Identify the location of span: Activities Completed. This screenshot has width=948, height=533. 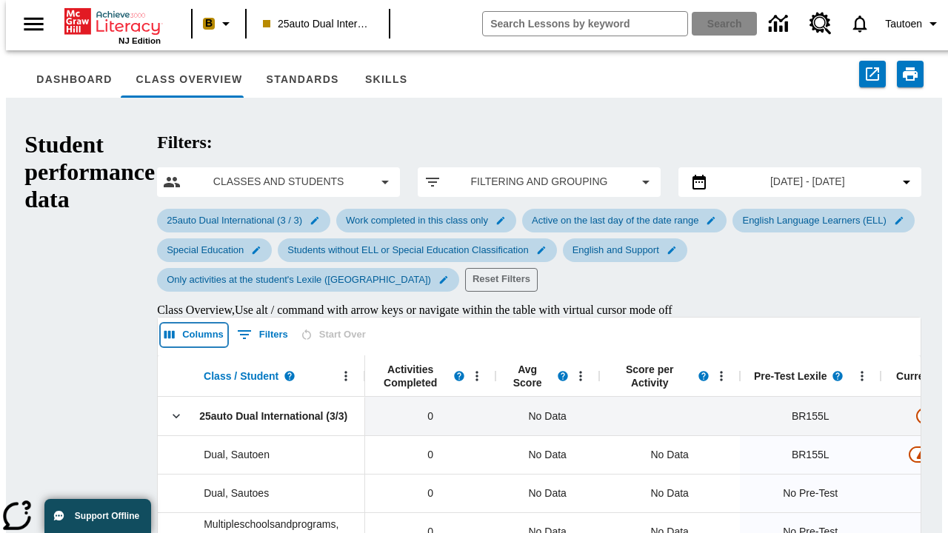
(410, 376).